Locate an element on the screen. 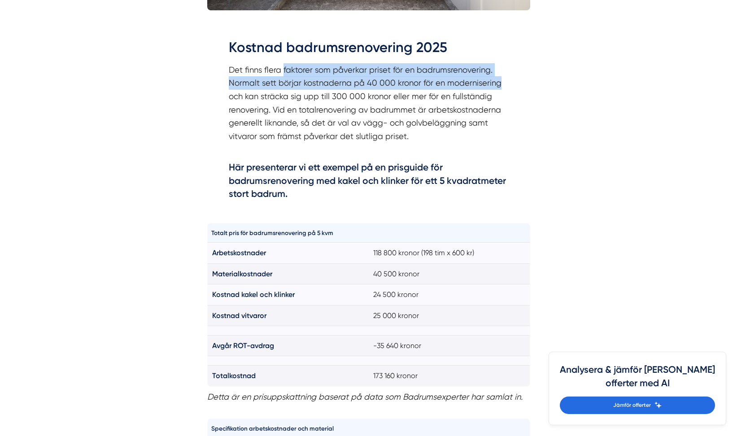 This screenshot has height=436, width=737. strong: Kostnad vitvaror is located at coordinates (239, 315).